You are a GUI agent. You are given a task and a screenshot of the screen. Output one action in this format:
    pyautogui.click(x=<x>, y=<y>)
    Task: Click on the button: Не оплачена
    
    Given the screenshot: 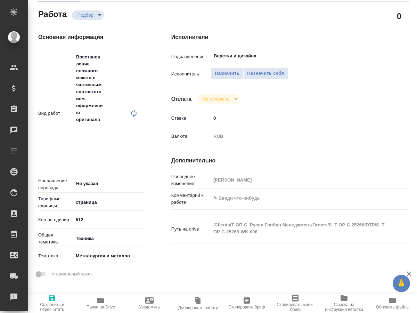 What is the action you would take?
    pyautogui.click(x=216, y=99)
    